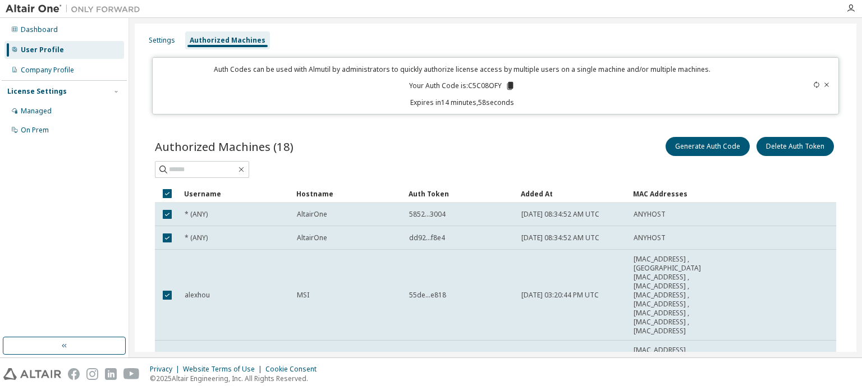 Image resolution: width=862 pixels, height=390 pixels. Describe the element at coordinates (35, 130) in the screenshot. I see `div: On Prem` at that location.